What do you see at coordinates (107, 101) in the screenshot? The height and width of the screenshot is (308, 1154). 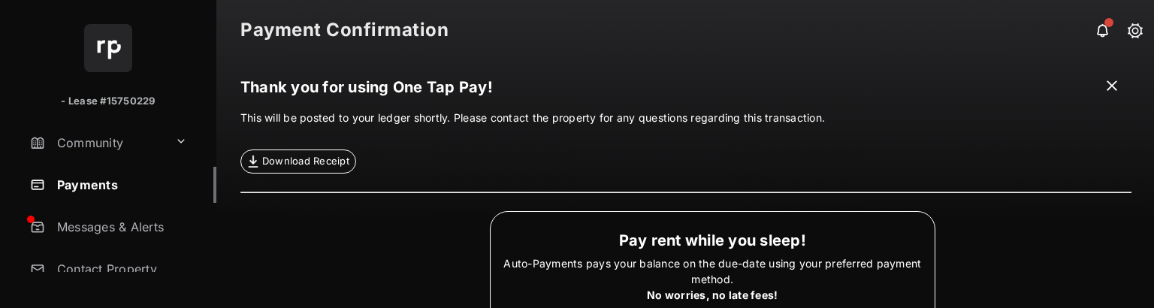 I see `p: - Lease #15750229` at bounding box center [107, 101].